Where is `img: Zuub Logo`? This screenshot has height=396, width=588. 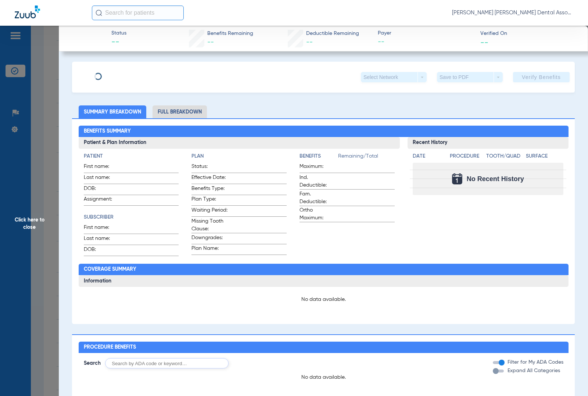 img: Zuub Logo is located at coordinates (27, 12).